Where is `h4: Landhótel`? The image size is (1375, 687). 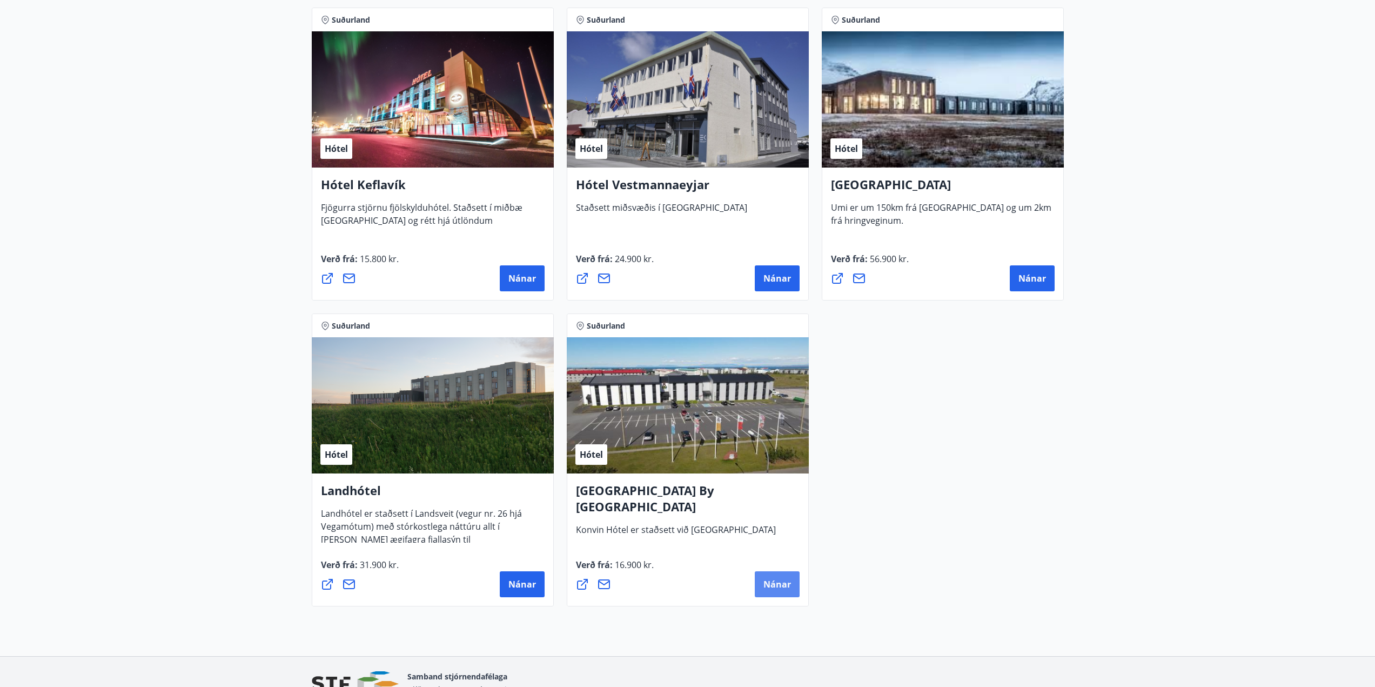 h4: Landhótel is located at coordinates (433, 494).